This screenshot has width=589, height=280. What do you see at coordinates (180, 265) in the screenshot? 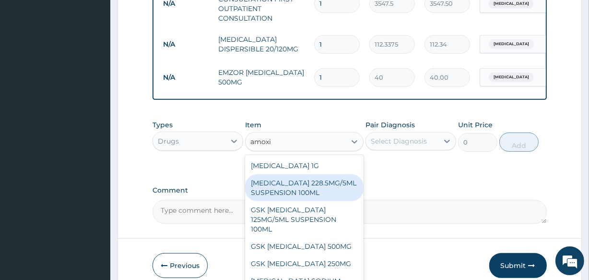
I see `button: Previous` at bounding box center [180, 265].